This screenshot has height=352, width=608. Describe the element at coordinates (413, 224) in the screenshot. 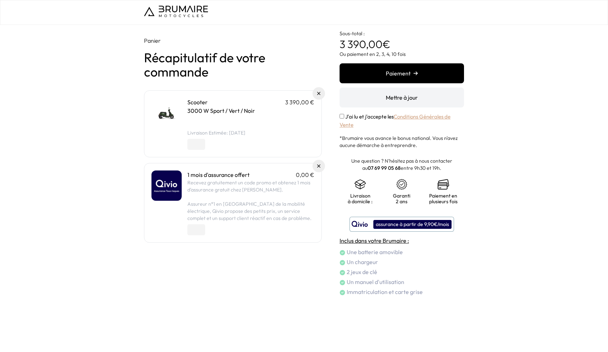

I see `div: assurance à partir de 9,90€/mois` at that location.